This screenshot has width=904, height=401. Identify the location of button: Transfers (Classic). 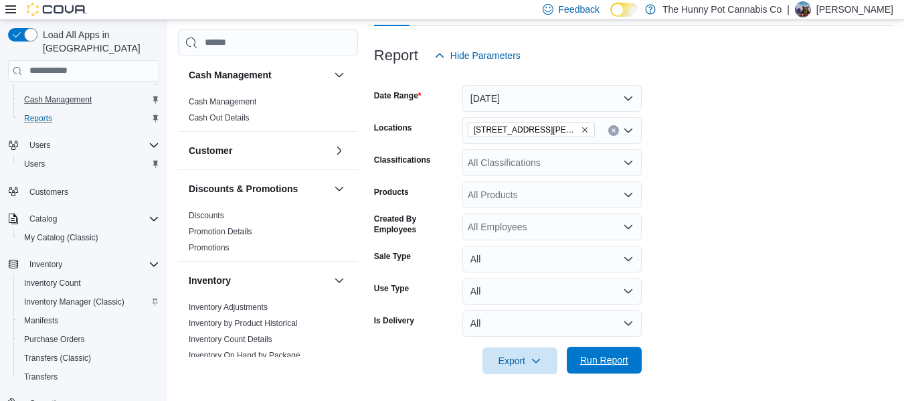
(89, 358).